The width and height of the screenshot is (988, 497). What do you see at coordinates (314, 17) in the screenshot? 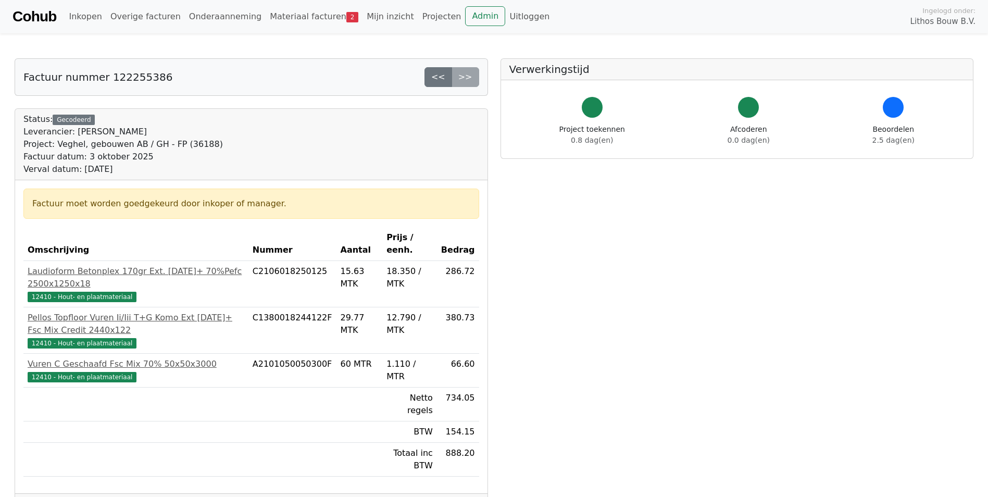
I see `a: Materiaal facturen2` at bounding box center [314, 17].